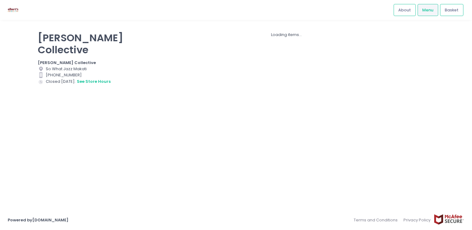 The height and width of the screenshot is (230, 472). What do you see at coordinates (417, 219) in the screenshot?
I see `a: Privacy Policy` at bounding box center [417, 219].